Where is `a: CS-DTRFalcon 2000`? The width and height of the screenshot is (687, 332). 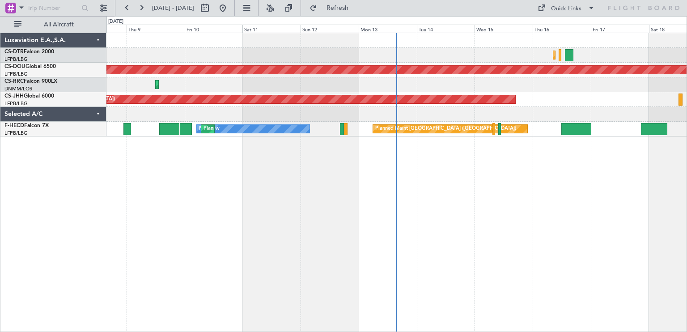
a: CS-DTRFalcon 2000 is located at coordinates (29, 52).